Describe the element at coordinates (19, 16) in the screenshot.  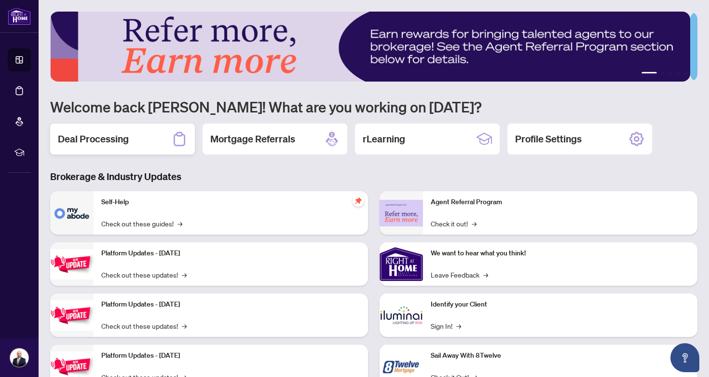
I see `img: logo` at that location.